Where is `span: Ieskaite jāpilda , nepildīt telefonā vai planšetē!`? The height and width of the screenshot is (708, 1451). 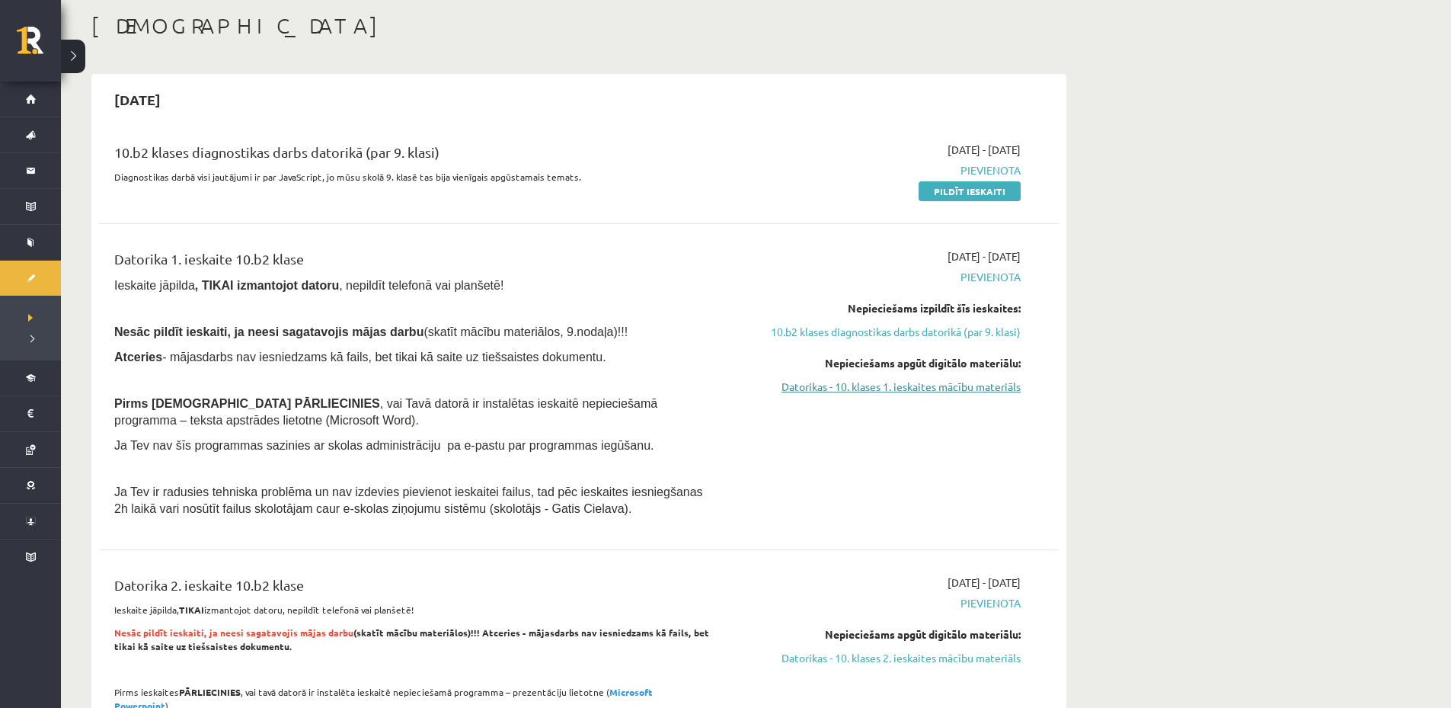
span: Ieskaite jāpilda , nepildīt telefonā vai planšetē! is located at coordinates (308, 285).